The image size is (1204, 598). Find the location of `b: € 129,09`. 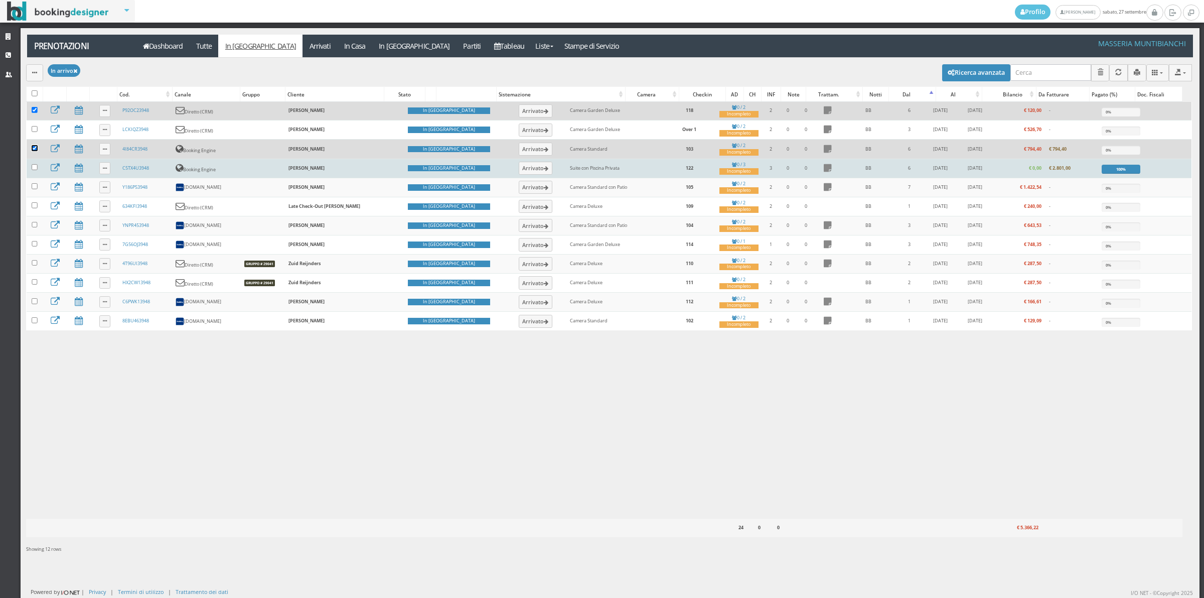

b: € 129,09 is located at coordinates (1033, 320).